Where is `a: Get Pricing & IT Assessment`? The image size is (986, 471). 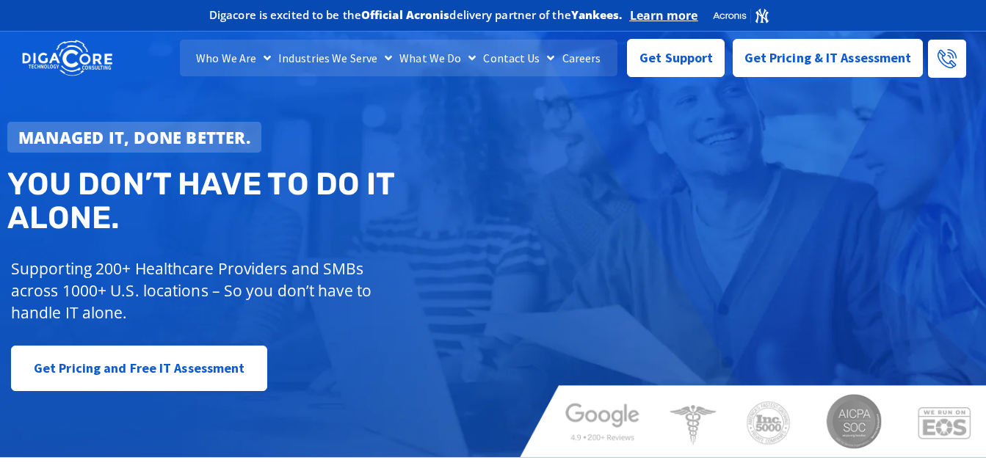 a: Get Pricing & IT Assessment is located at coordinates (828, 58).